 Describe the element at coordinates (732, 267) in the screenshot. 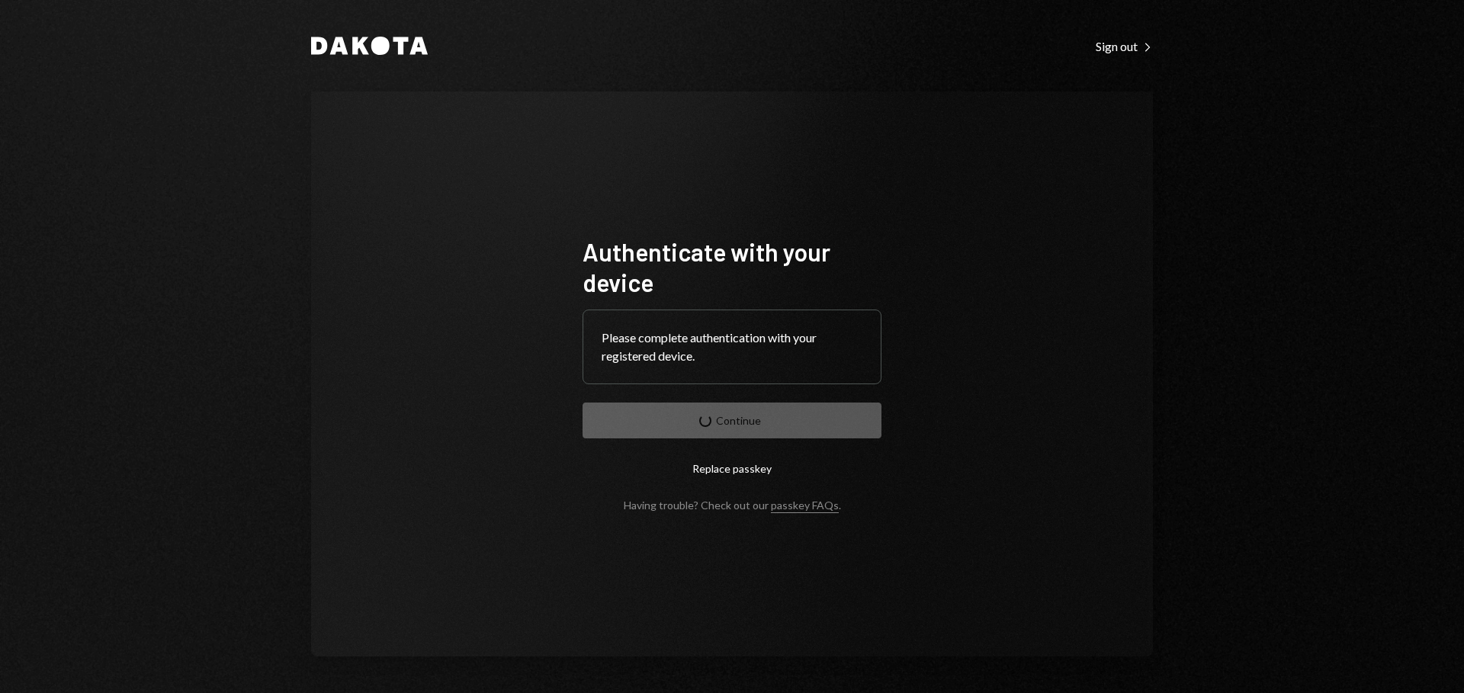

I see `h1: Authenticate with your device` at that location.